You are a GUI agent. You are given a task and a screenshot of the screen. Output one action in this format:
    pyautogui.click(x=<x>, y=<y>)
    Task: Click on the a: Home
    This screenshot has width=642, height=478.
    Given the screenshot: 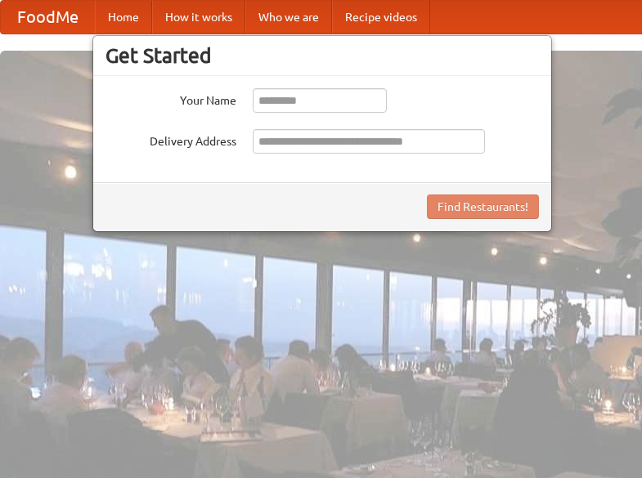 What is the action you would take?
    pyautogui.click(x=123, y=17)
    